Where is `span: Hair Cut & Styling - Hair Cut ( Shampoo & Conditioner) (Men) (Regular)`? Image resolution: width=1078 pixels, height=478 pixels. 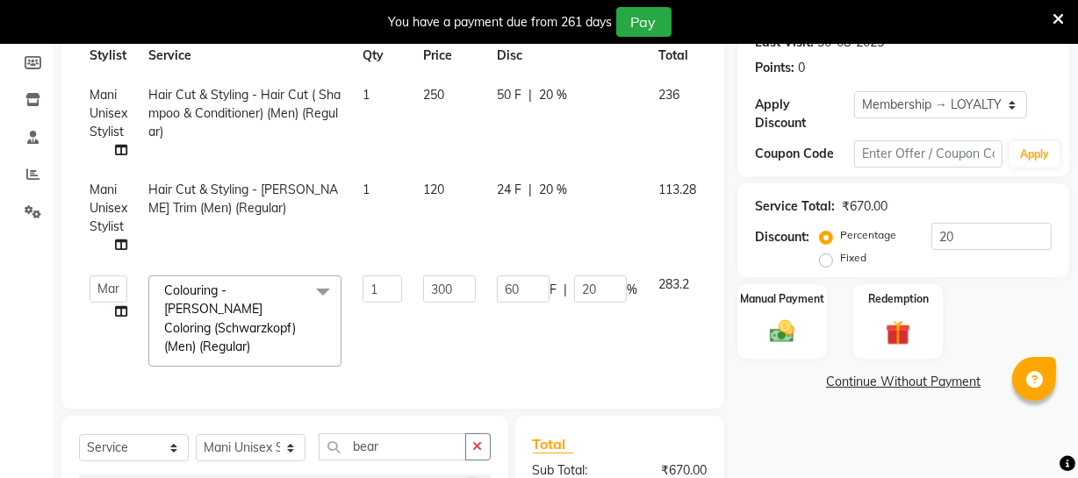
span: Hair Cut & Styling - Hair Cut ( Shampoo & Conditioner) (Men) (Regular) is located at coordinates (244, 113).